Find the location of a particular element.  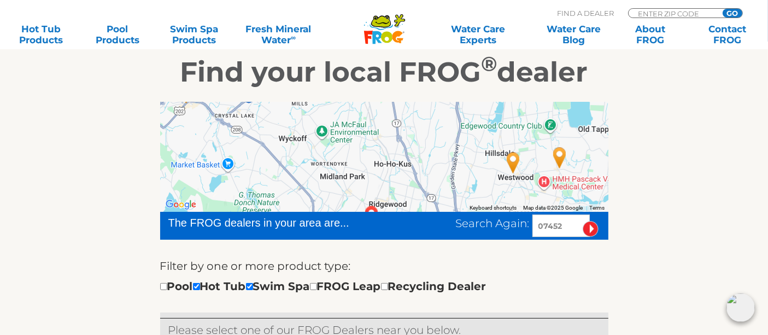

img: openIcon is located at coordinates (741, 307).